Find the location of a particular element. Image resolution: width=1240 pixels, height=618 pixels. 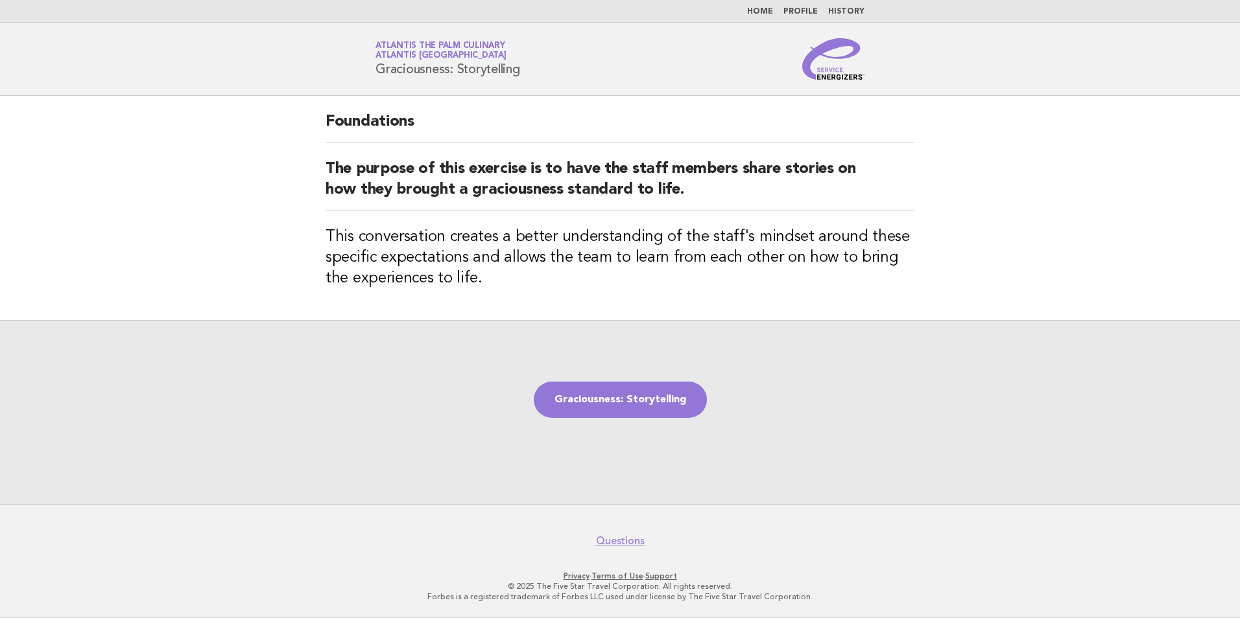

p: © 2025 The Five Star Travel Corporation. All rights reserved. is located at coordinates (620, 587).